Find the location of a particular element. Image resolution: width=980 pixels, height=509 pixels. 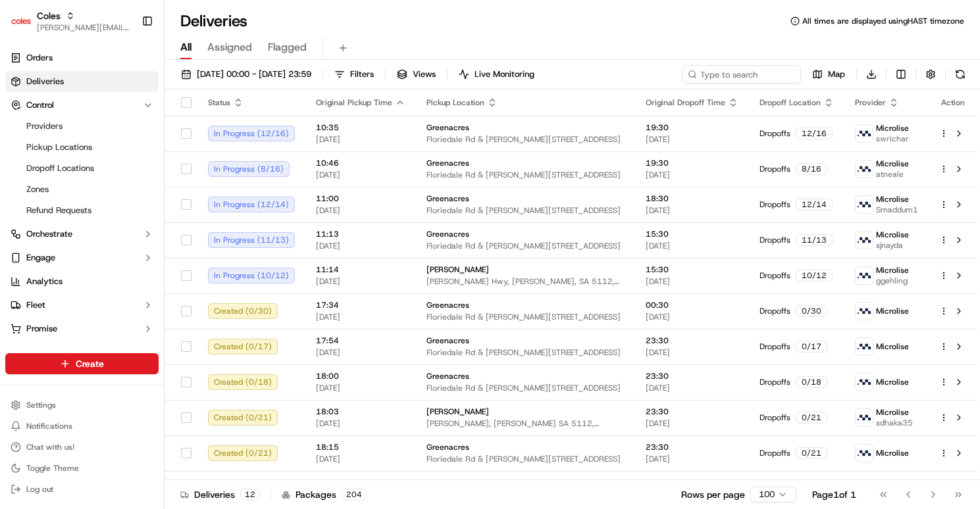

button: Create is located at coordinates (82, 364).